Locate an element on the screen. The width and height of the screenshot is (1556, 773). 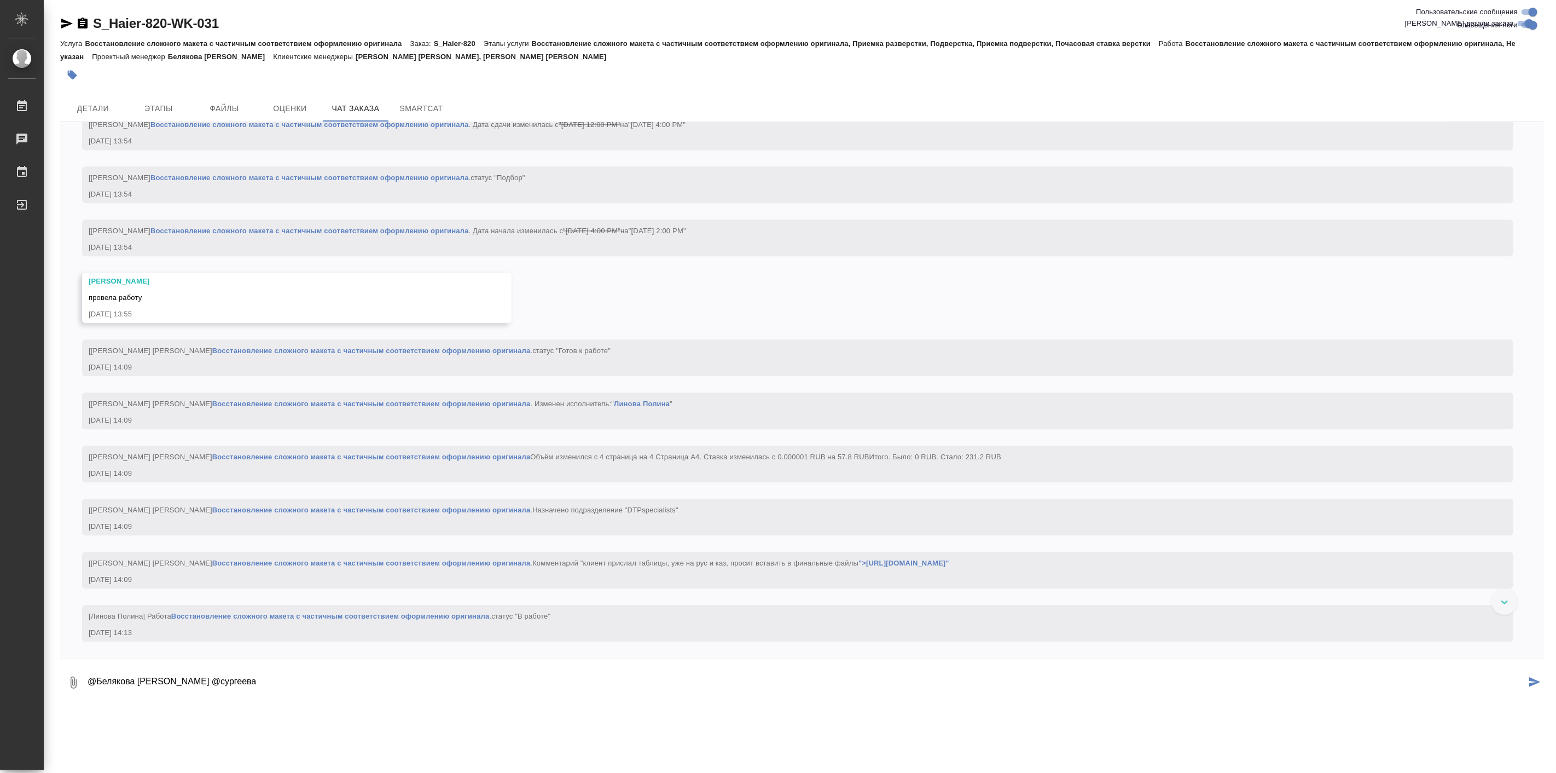
span: [Линова Полина] Работа . is located at coordinates (320, 616).